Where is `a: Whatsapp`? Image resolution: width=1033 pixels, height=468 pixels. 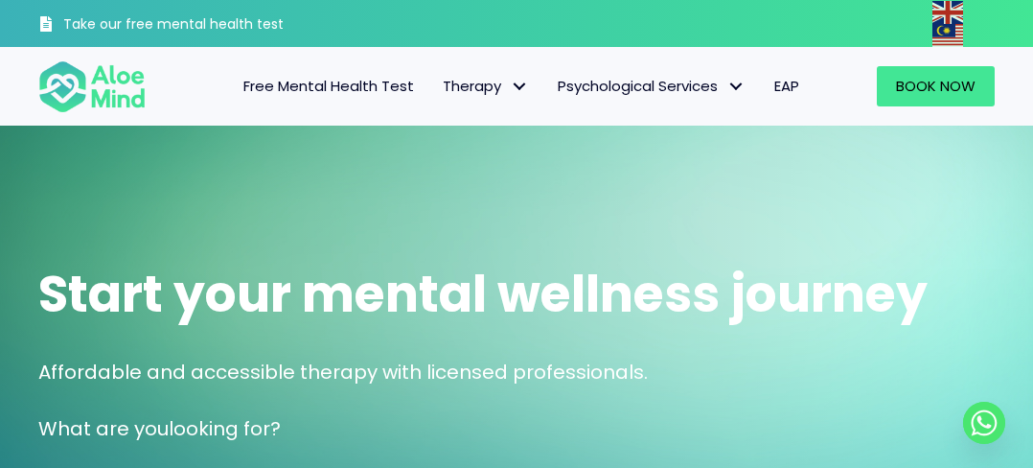 a: Whatsapp is located at coordinates (984, 423).